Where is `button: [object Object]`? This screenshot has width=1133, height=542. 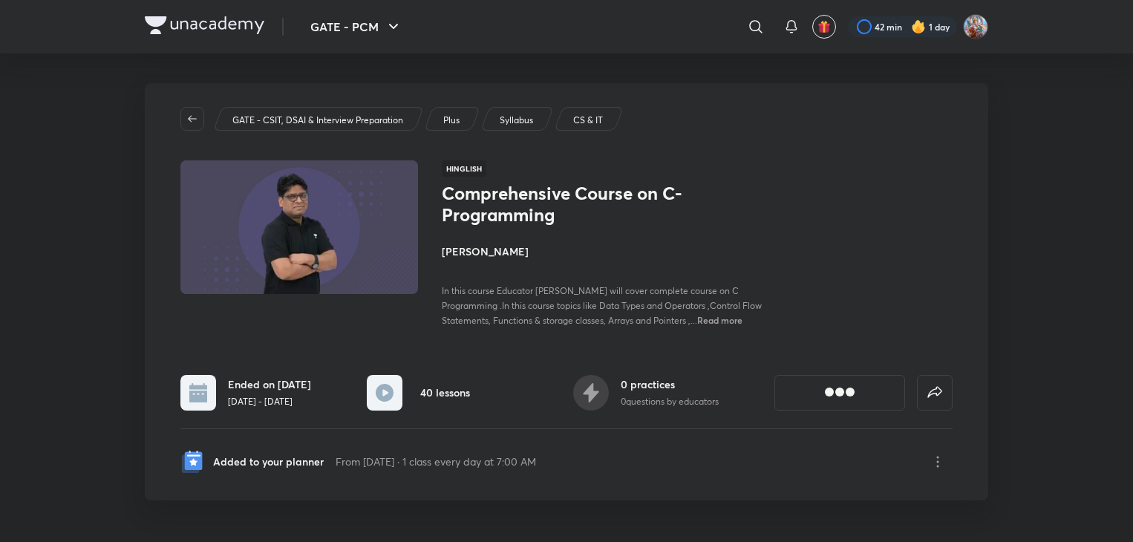 button: [object Object] is located at coordinates (840, 393).